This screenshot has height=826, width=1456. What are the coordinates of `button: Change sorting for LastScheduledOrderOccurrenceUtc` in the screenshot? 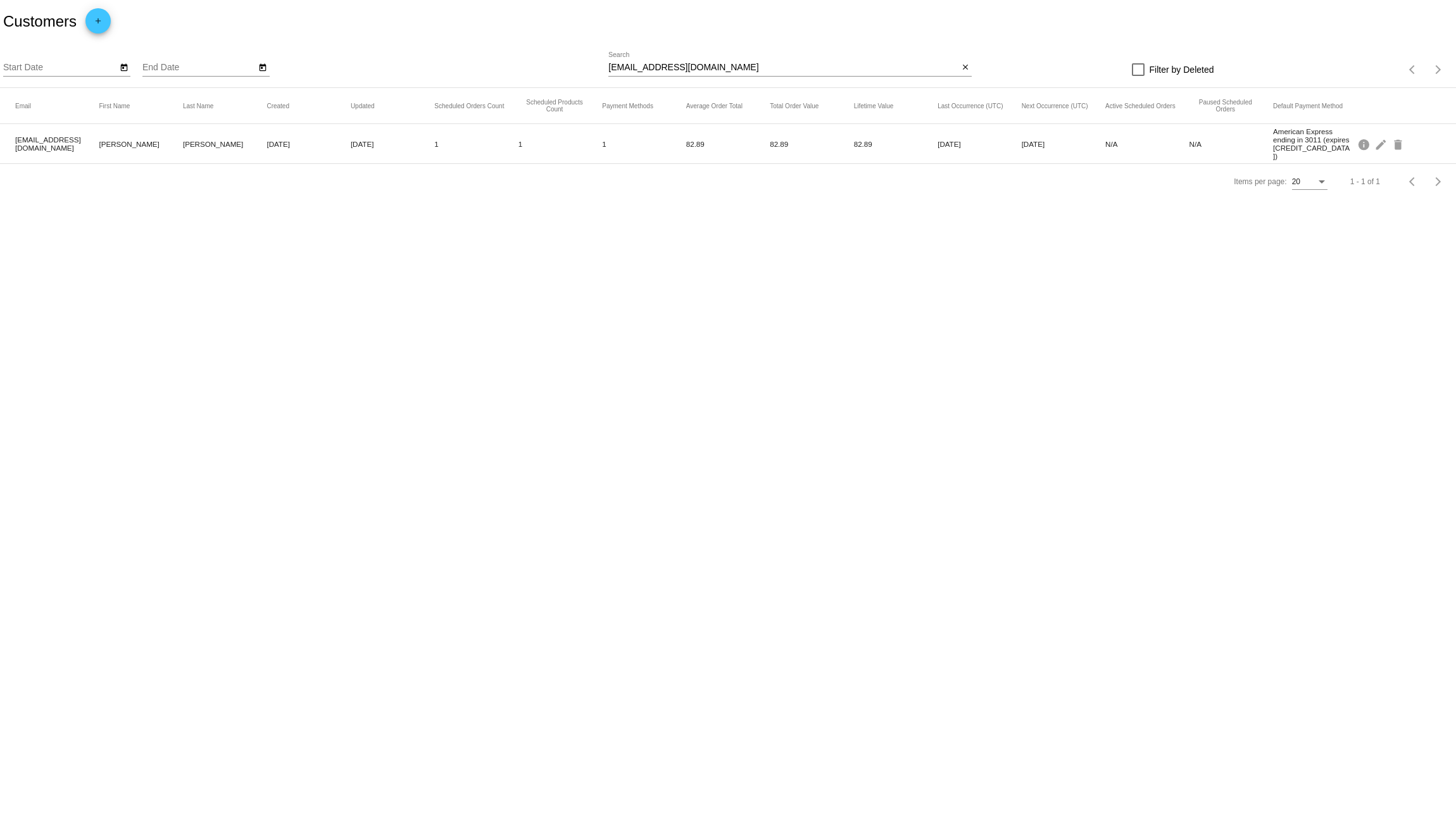 It's located at (969, 106).